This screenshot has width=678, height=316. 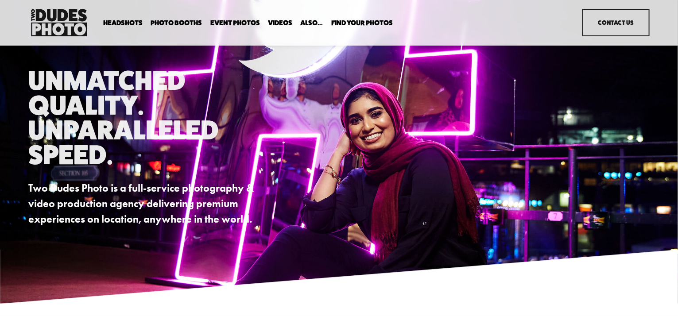 I want to click on span: Photo Booths, so click(x=176, y=23).